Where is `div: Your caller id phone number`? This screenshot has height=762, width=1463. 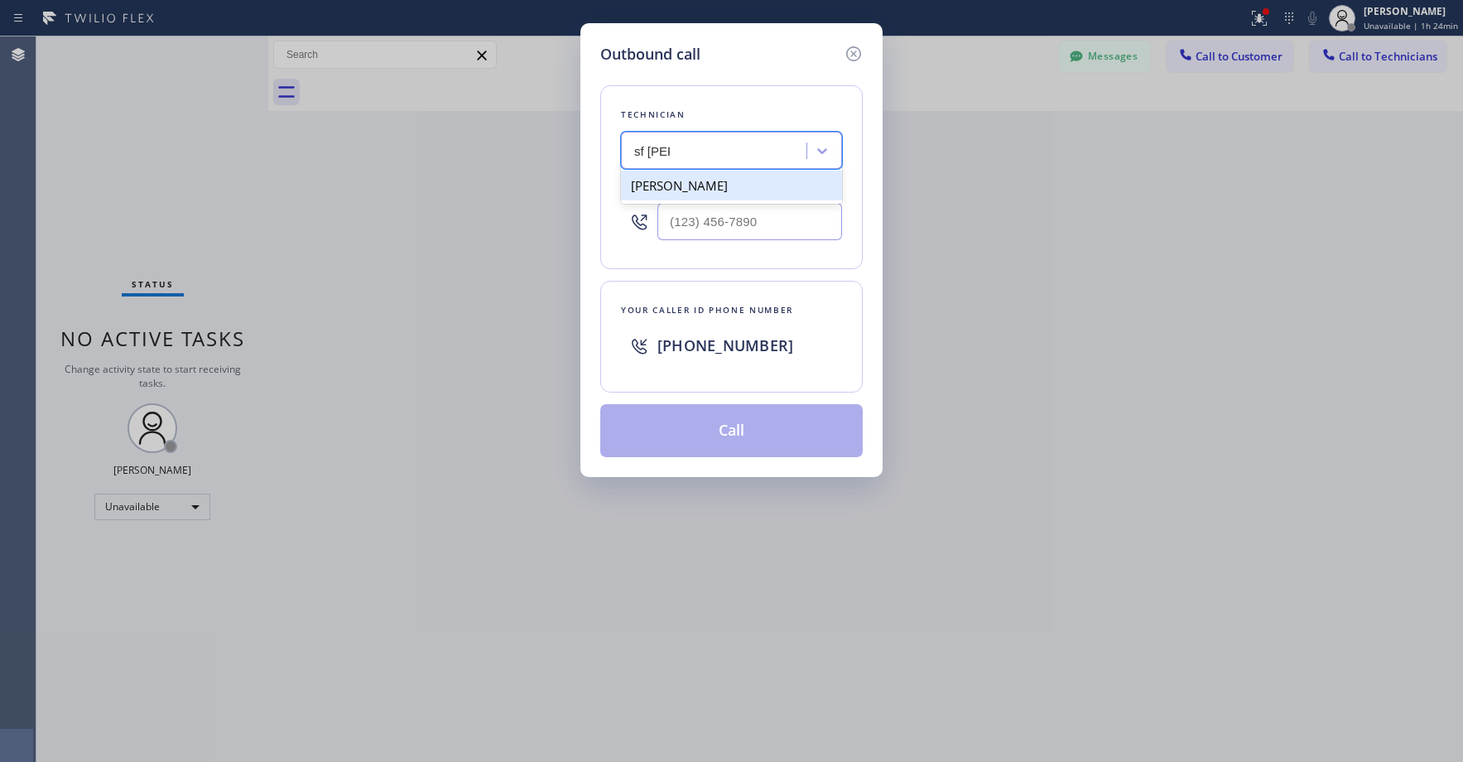
div: Your caller id phone number is located at coordinates (731, 310).